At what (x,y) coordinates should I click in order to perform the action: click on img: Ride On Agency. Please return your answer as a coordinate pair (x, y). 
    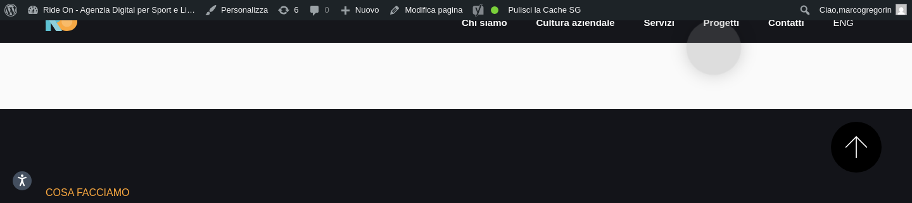
    Looking at the image, I should click on (61, 22).